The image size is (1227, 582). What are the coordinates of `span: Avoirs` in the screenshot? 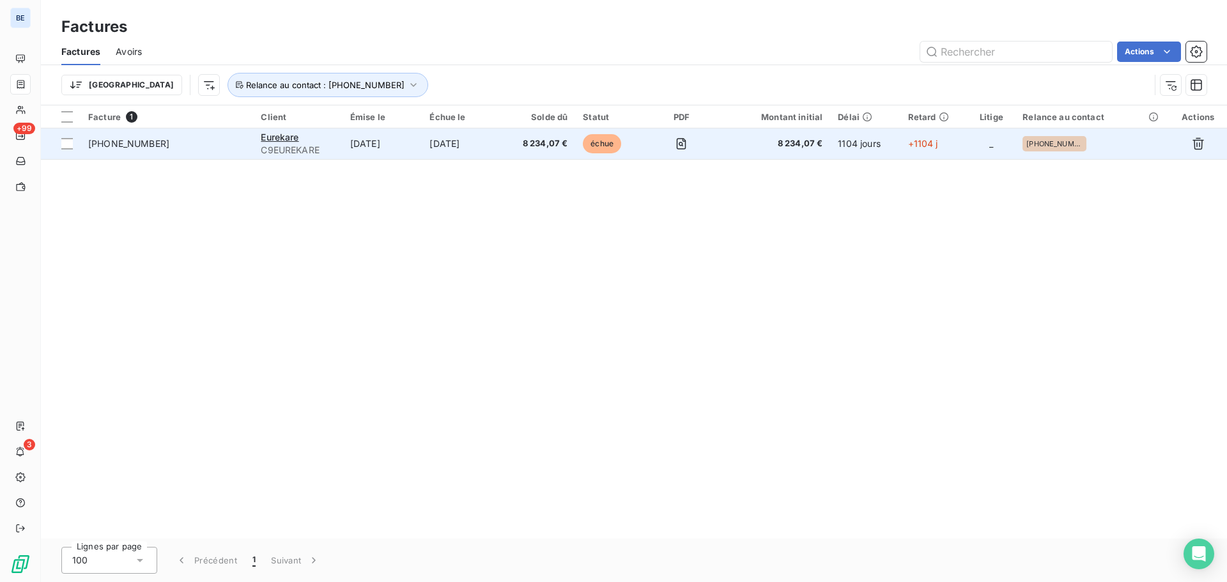 It's located at (128, 52).